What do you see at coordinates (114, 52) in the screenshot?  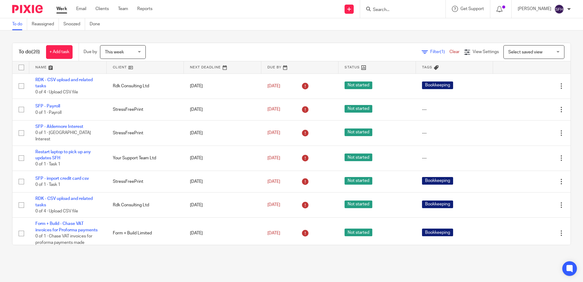 I see `span: This week` at bounding box center [114, 52].